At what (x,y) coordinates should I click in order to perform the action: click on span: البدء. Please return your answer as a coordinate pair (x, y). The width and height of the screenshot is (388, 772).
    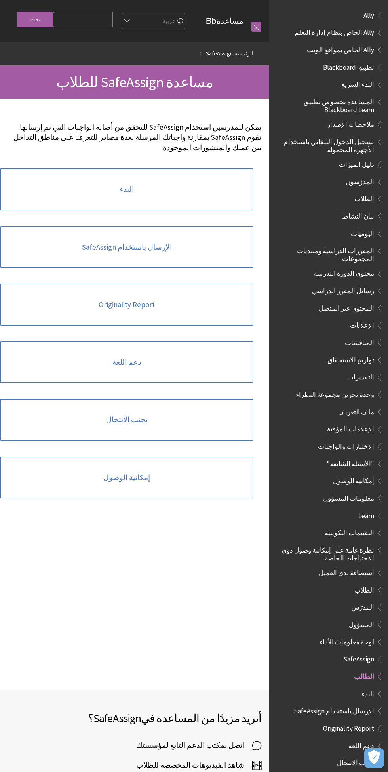
    Looking at the image, I should click on (368, 692).